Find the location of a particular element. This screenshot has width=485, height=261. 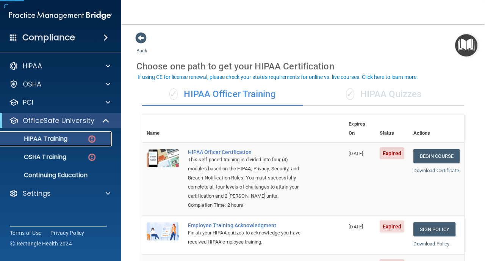

img: PMB logo is located at coordinates (61, 16).